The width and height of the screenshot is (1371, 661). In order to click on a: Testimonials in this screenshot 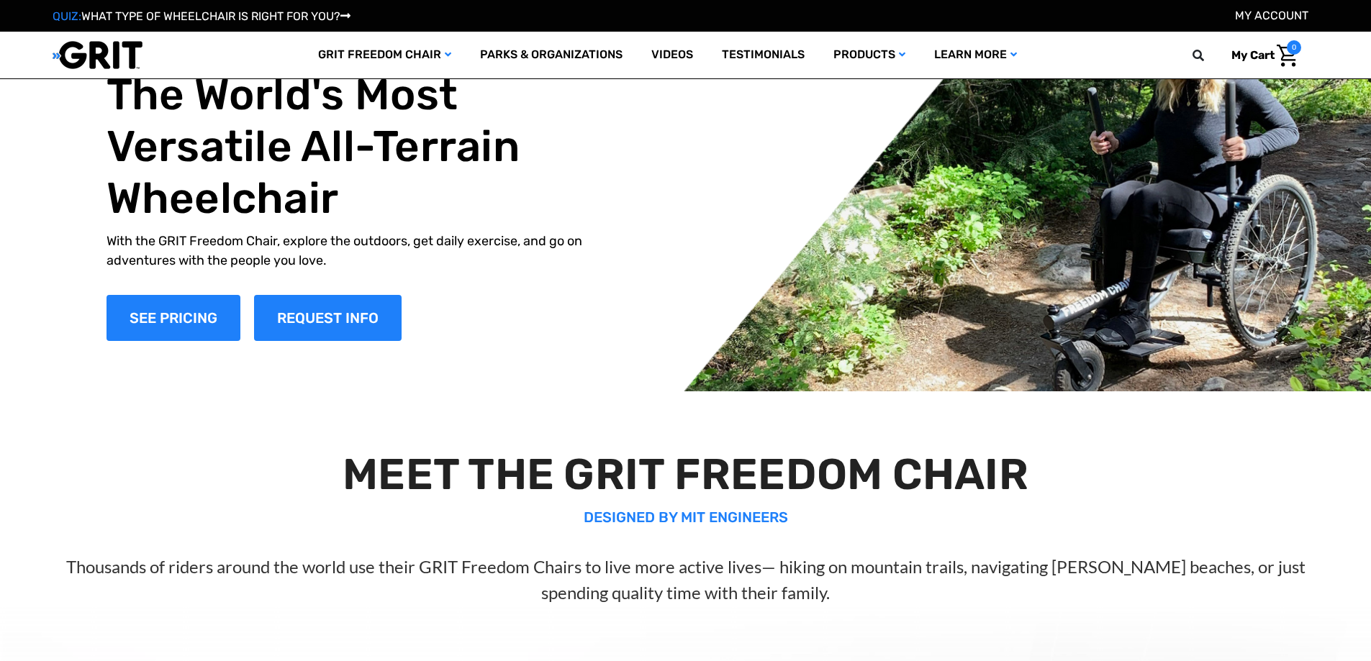, I will do `click(763, 55)`.